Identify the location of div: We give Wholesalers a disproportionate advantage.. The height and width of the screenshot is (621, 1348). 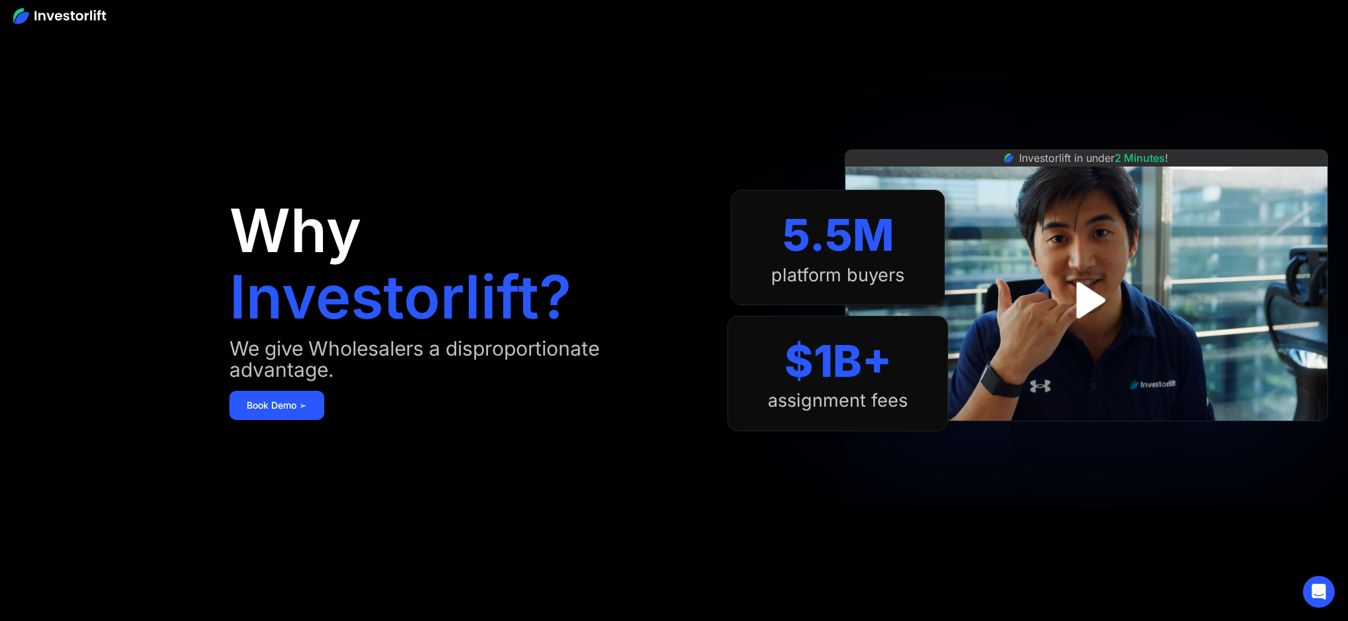
(465, 359).